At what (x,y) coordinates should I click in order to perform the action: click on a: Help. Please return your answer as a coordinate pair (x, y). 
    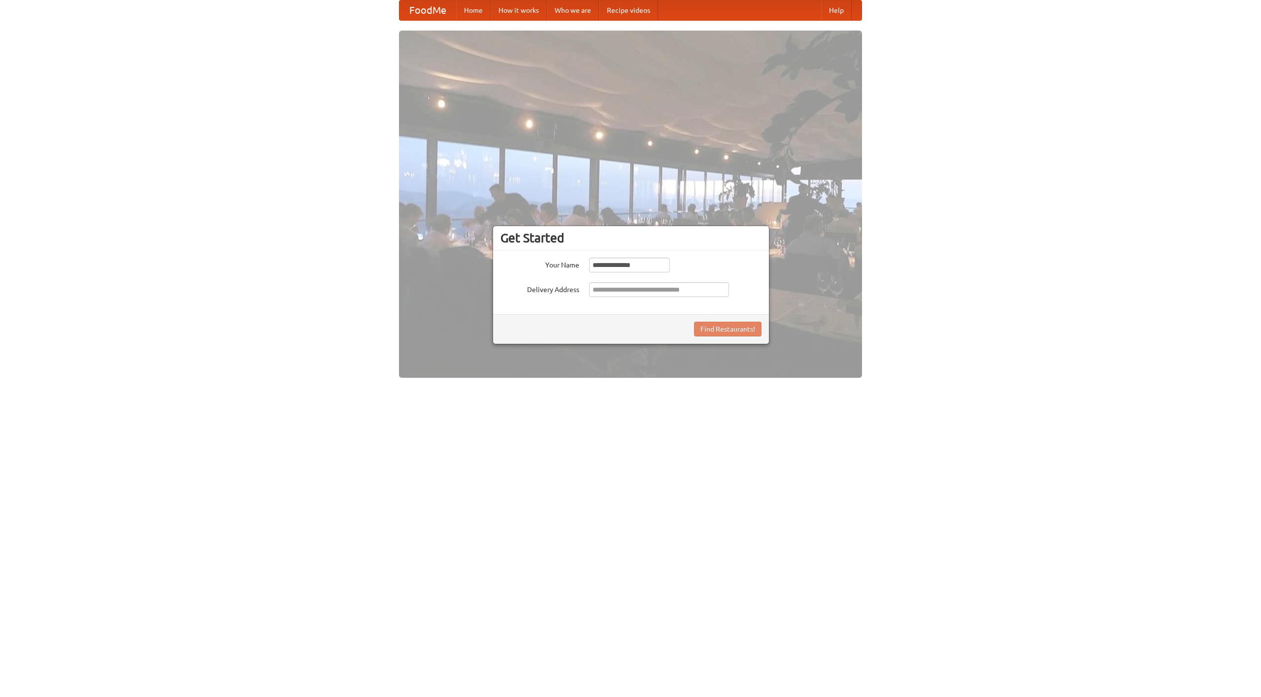
    Looking at the image, I should click on (836, 10).